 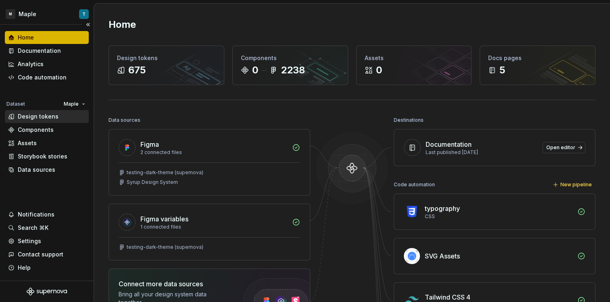 What do you see at coordinates (27, 14) in the screenshot?
I see `div: Maple` at bounding box center [27, 14].